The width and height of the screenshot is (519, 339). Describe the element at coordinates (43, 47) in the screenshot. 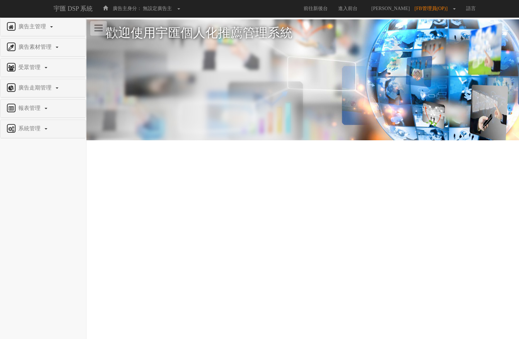

I see `a: 廣告素材管理` at that location.